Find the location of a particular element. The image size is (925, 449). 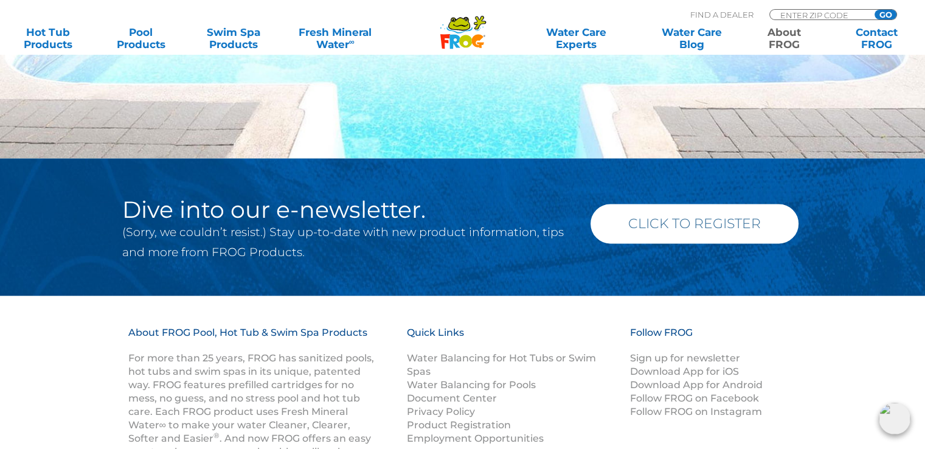

a: ContactFROG is located at coordinates (877, 38).